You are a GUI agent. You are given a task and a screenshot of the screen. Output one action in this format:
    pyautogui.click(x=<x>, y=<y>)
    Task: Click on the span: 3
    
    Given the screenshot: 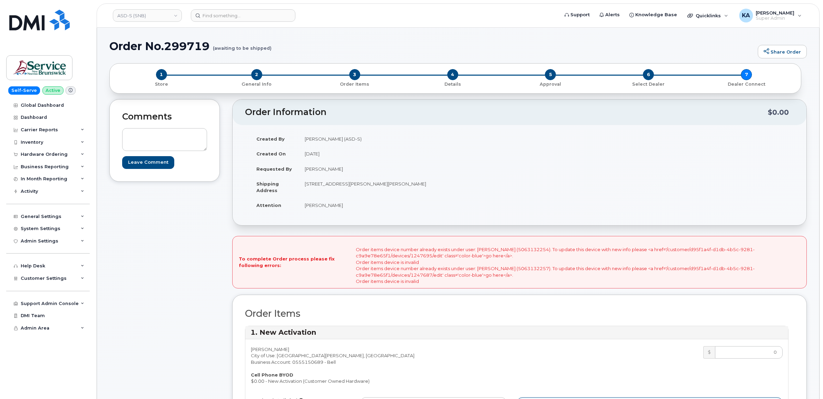 What is the action you would take?
    pyautogui.click(x=355, y=75)
    